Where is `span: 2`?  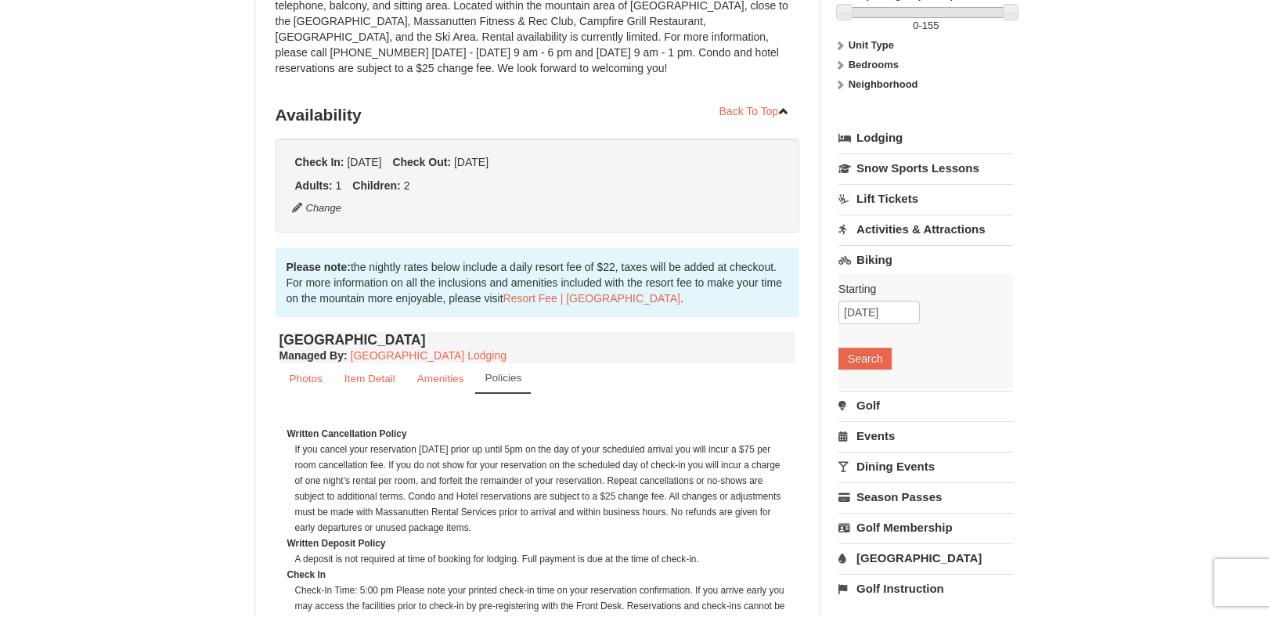
span: 2 is located at coordinates (407, 186).